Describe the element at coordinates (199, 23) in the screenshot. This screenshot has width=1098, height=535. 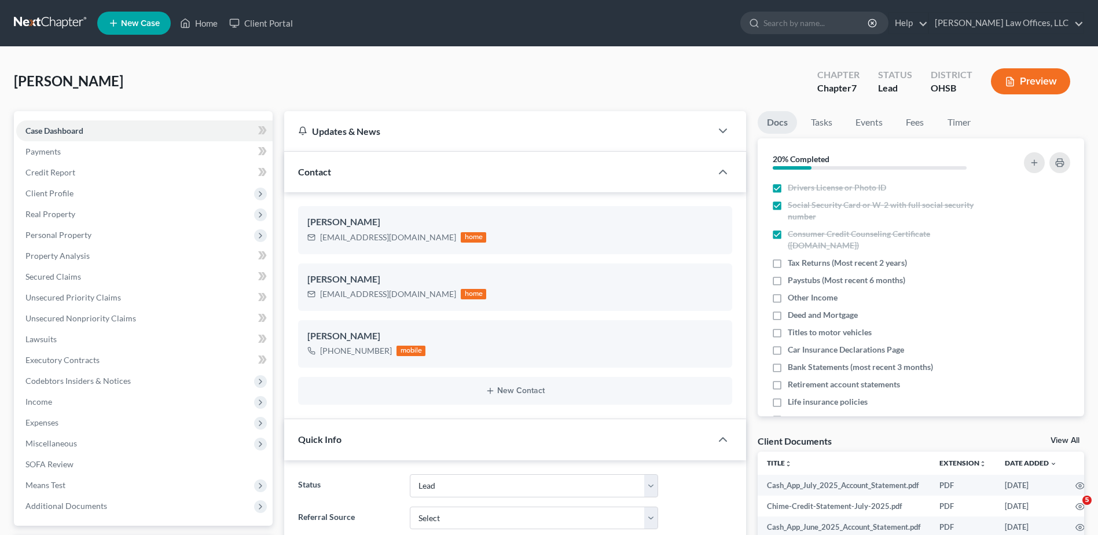
I see `a: Home` at that location.